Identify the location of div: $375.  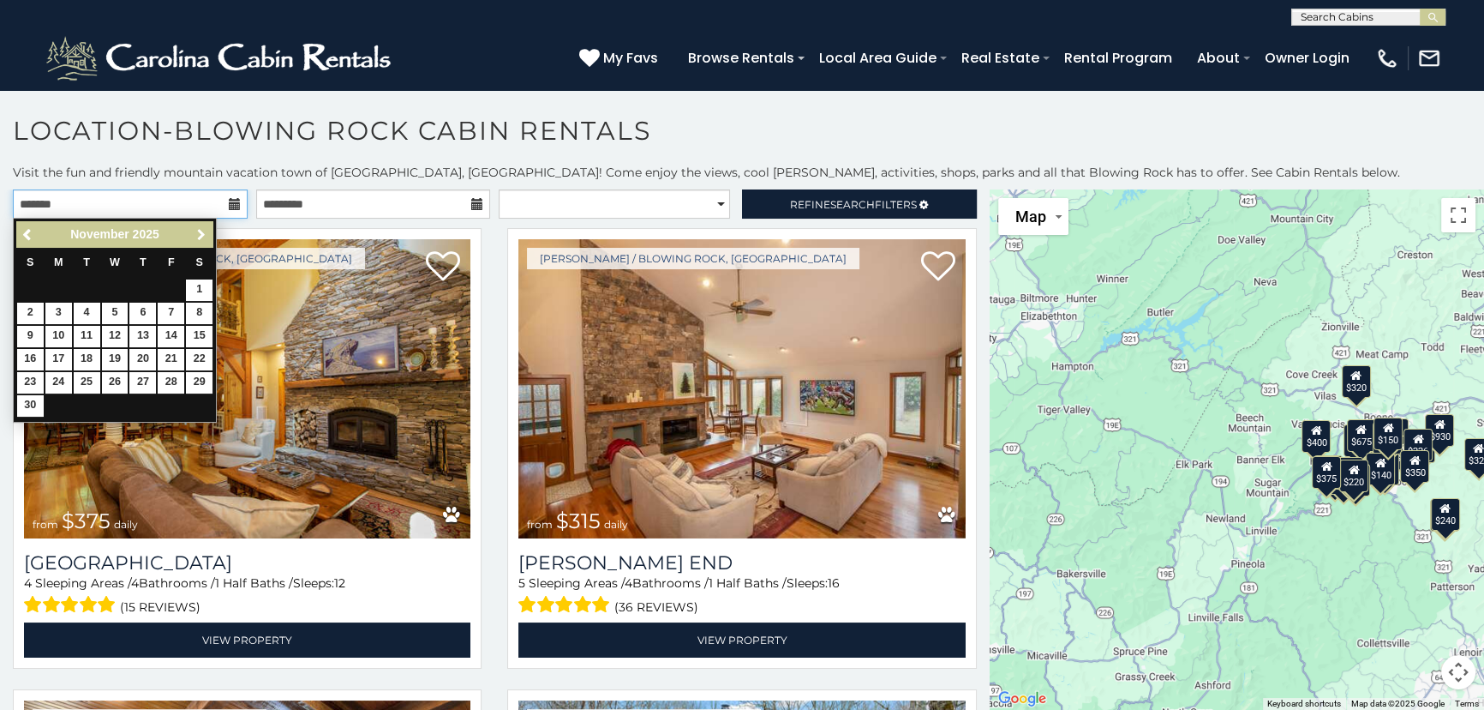
(1327, 471).